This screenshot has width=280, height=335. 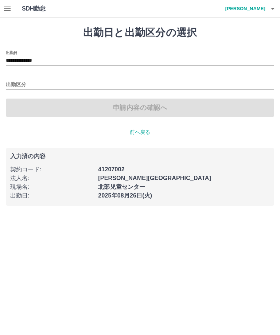 What do you see at coordinates (52, 196) in the screenshot?
I see `p: 出勤日 :` at bounding box center [52, 196].